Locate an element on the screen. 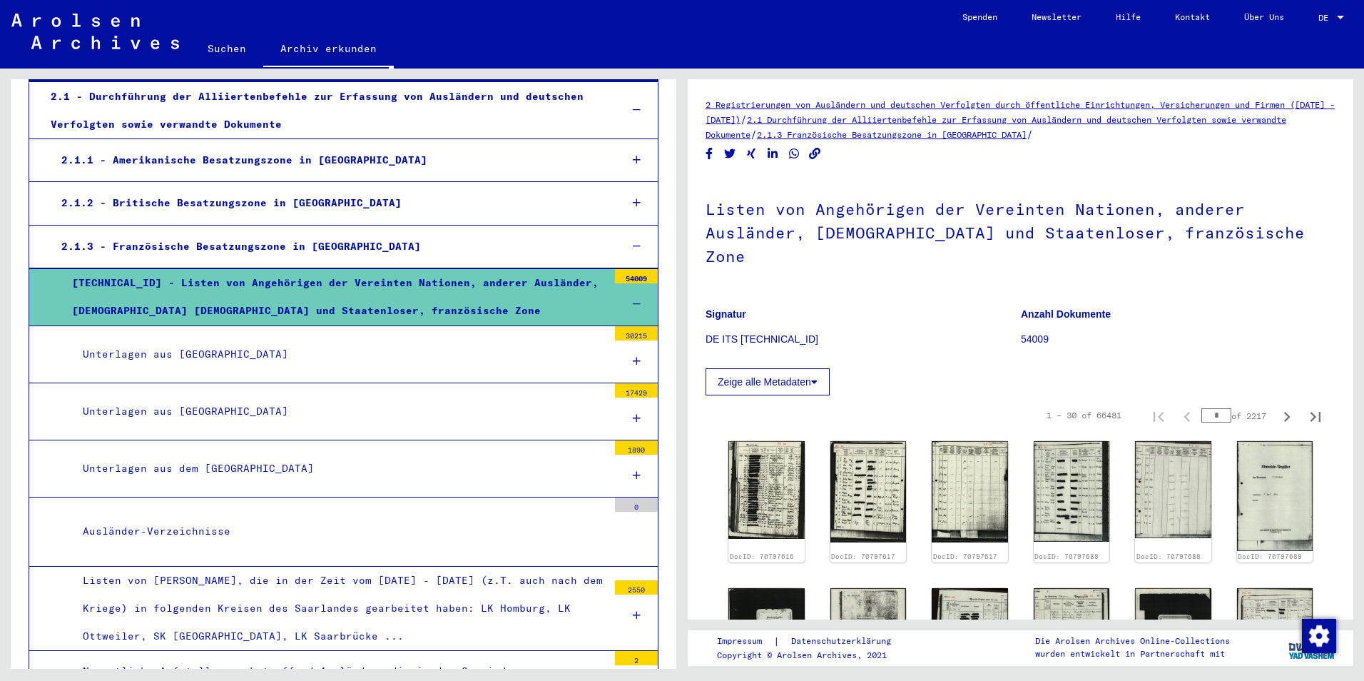 The image size is (1364, 681). div: 2550 is located at coordinates (637, 587).